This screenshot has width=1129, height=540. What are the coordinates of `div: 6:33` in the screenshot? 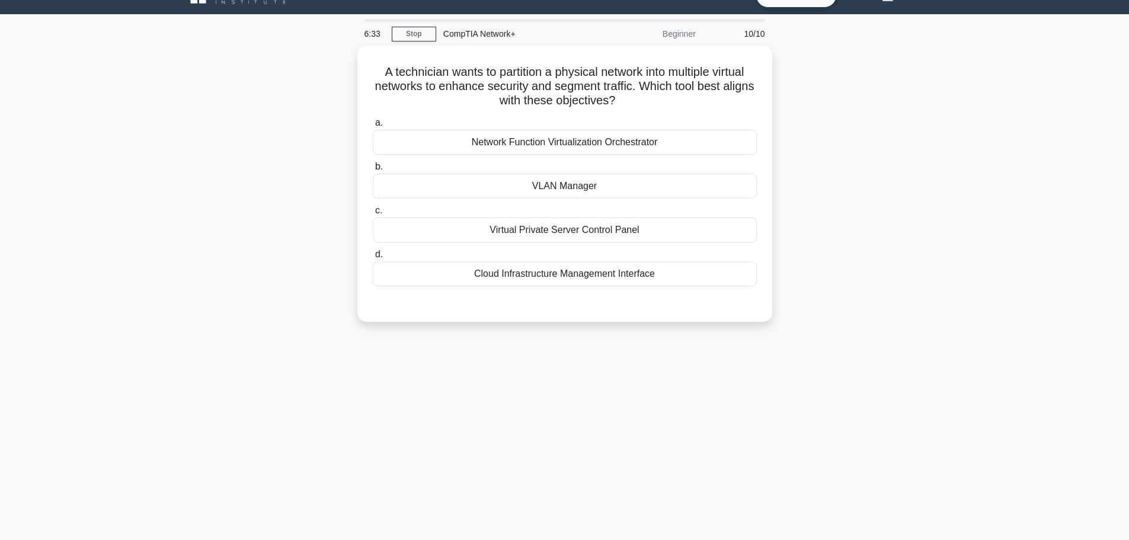 It's located at (375, 34).